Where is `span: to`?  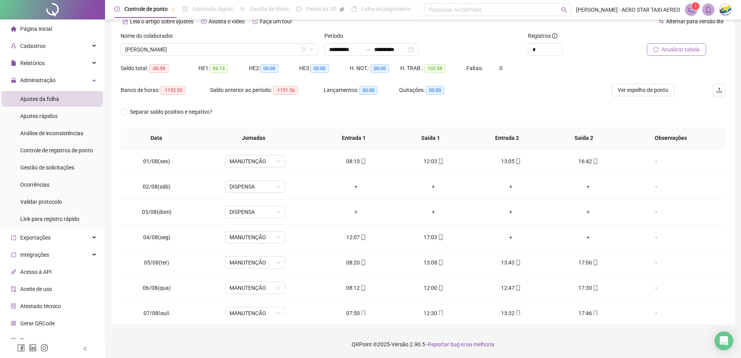
span: to is located at coordinates (368, 49).